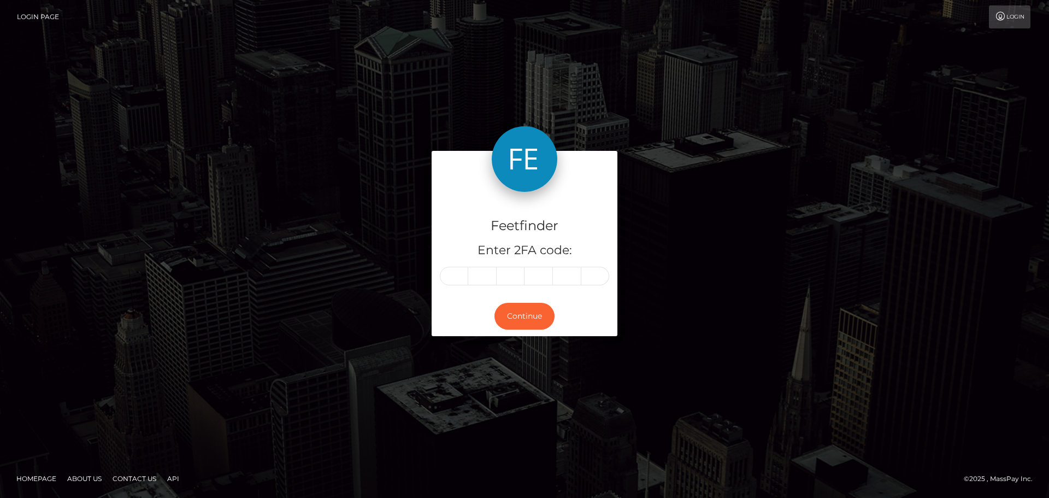 The height and width of the screenshot is (498, 1049). What do you see at coordinates (1010, 17) in the screenshot?
I see `a: Login` at bounding box center [1010, 17].